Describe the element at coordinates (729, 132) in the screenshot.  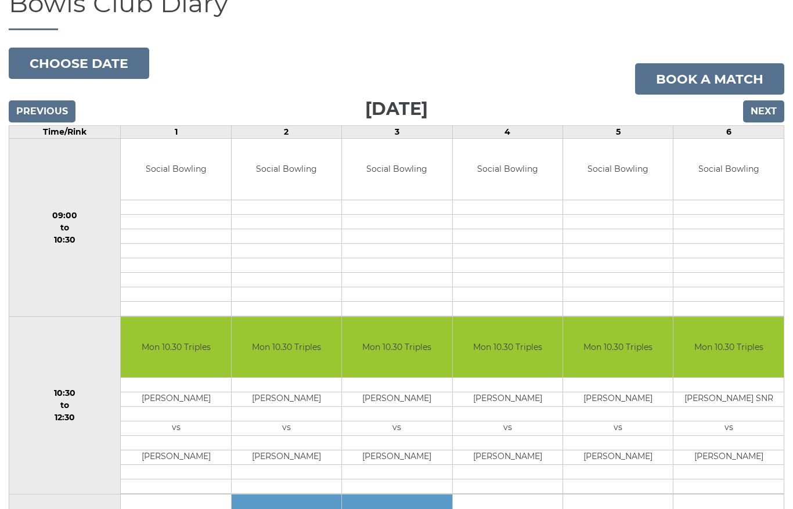
I see `td: 6` at that location.